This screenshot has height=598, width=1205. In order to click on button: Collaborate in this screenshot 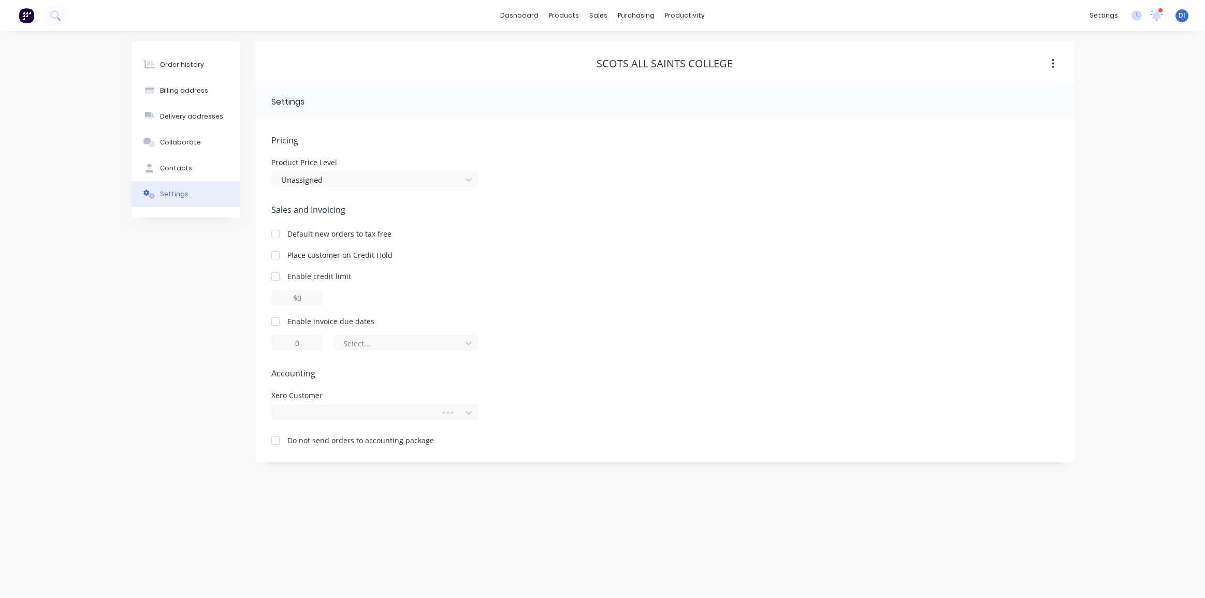, I will do `click(186, 142)`.